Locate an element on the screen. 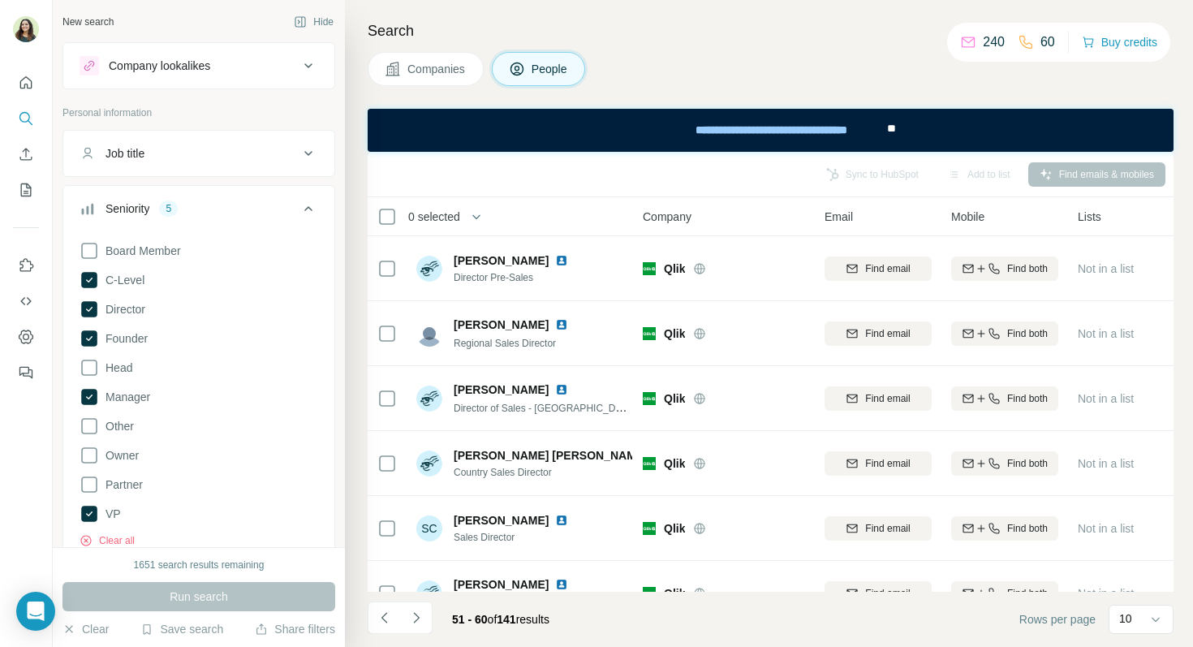 The height and width of the screenshot is (647, 1193). button: Clear is located at coordinates (85, 629).